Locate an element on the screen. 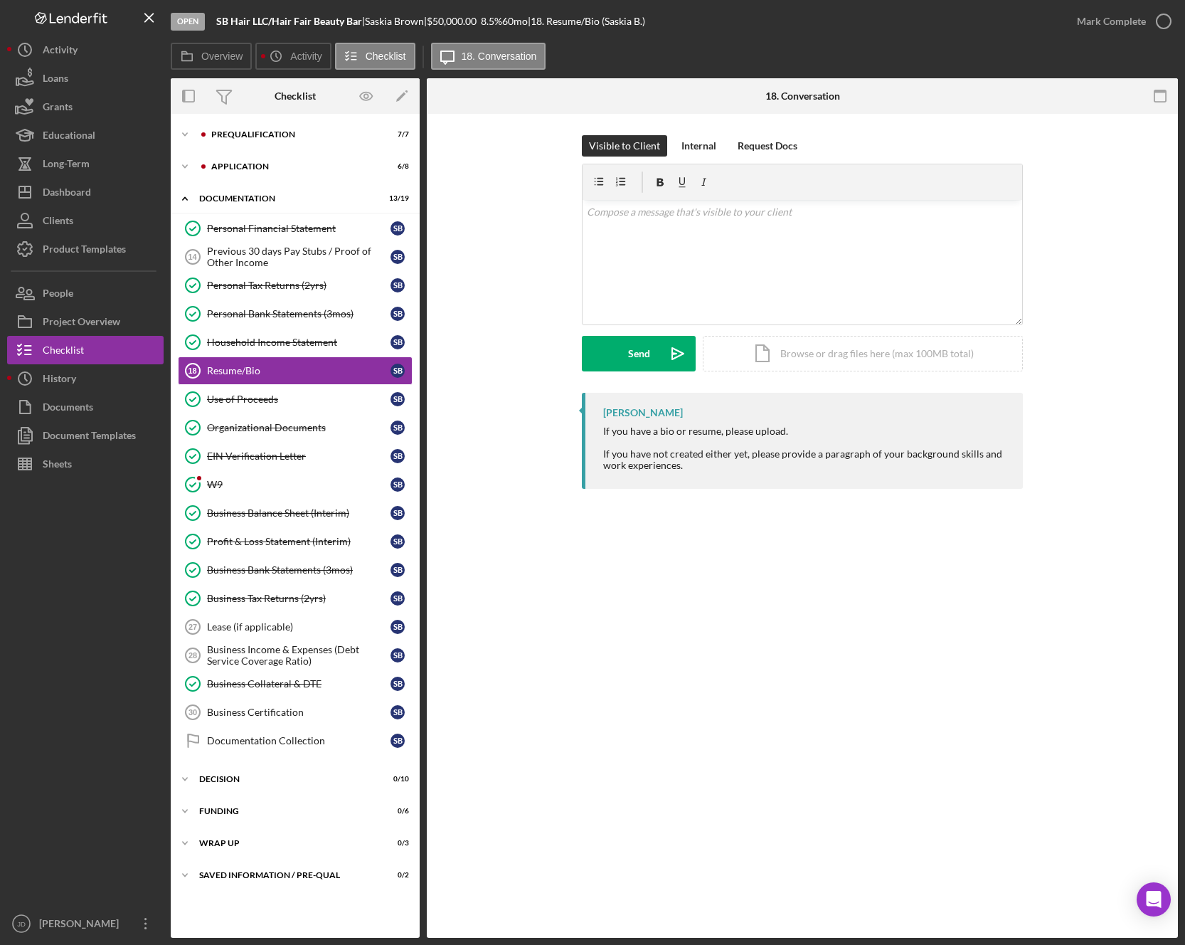 The width and height of the screenshot is (1185, 945). a: 27Lease (if applicable)SB is located at coordinates (295, 627).